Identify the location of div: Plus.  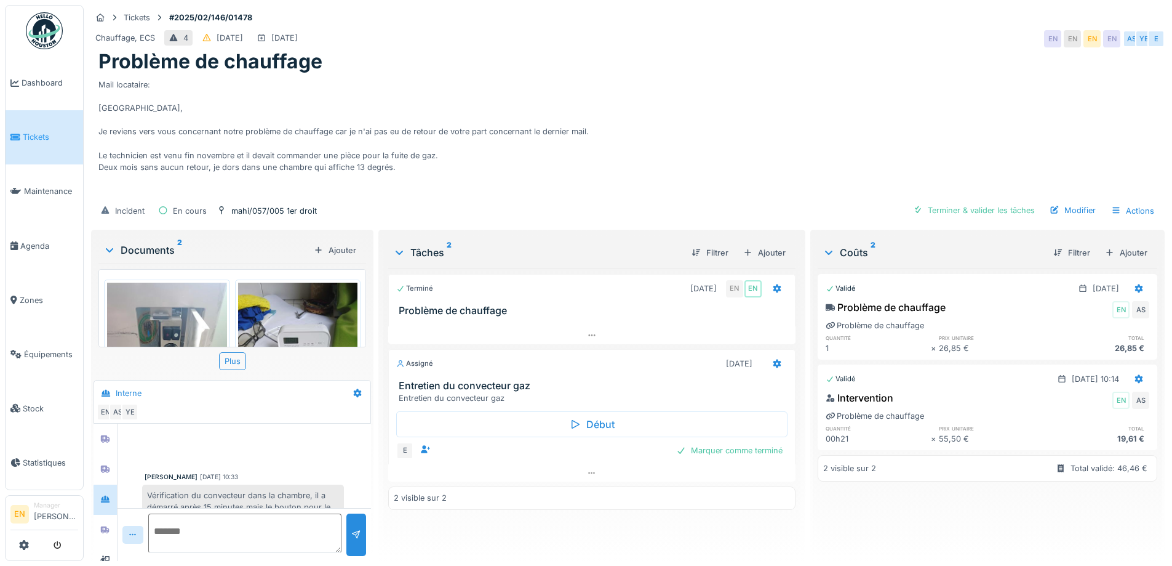
(233, 361).